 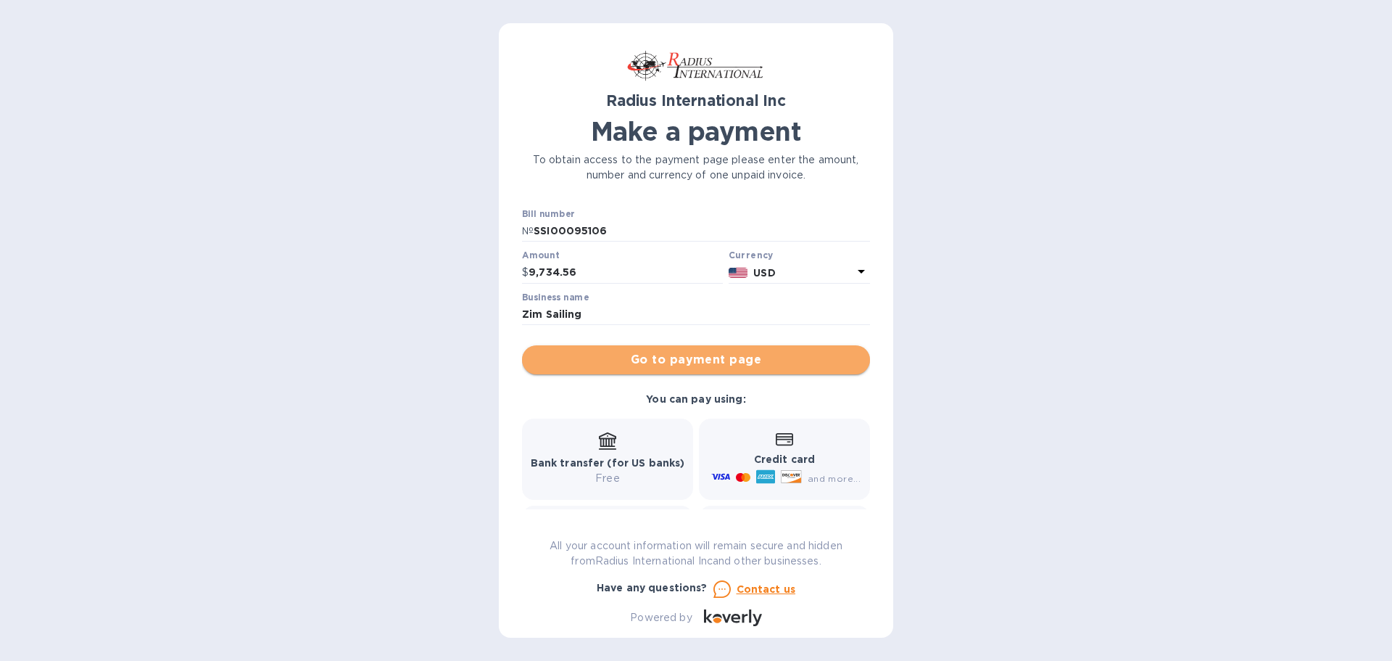 I want to click on h1: Make a payment, so click(x=696, y=131).